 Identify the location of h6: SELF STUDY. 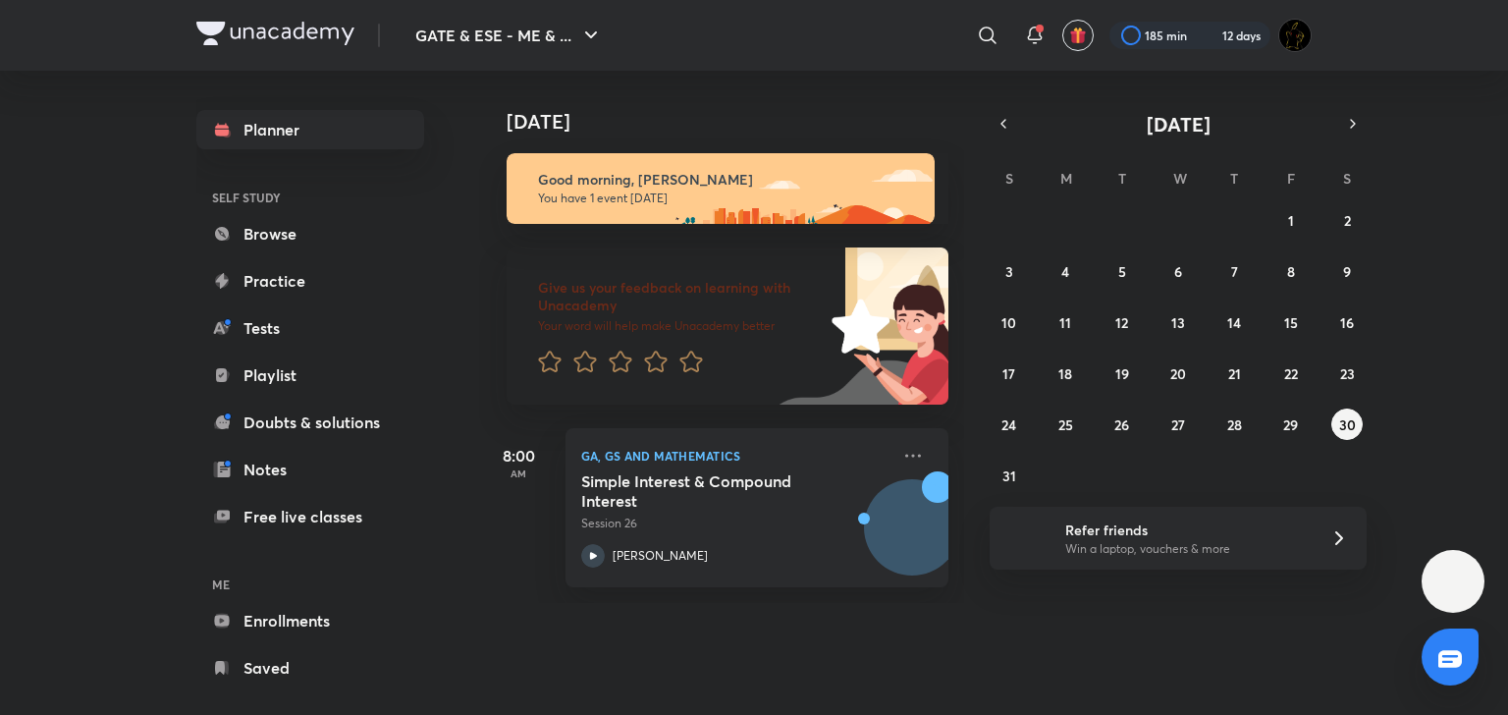
(310, 197).